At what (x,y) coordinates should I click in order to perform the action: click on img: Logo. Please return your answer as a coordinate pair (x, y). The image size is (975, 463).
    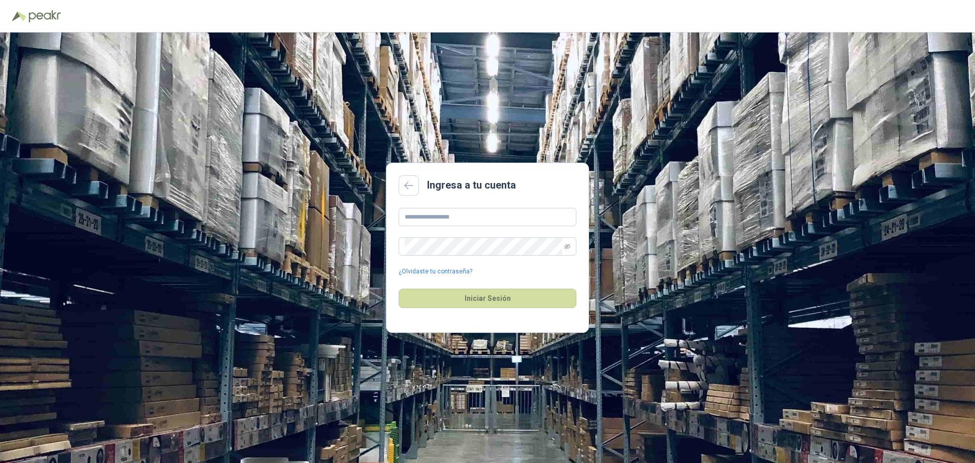
    Looking at the image, I should click on (19, 16).